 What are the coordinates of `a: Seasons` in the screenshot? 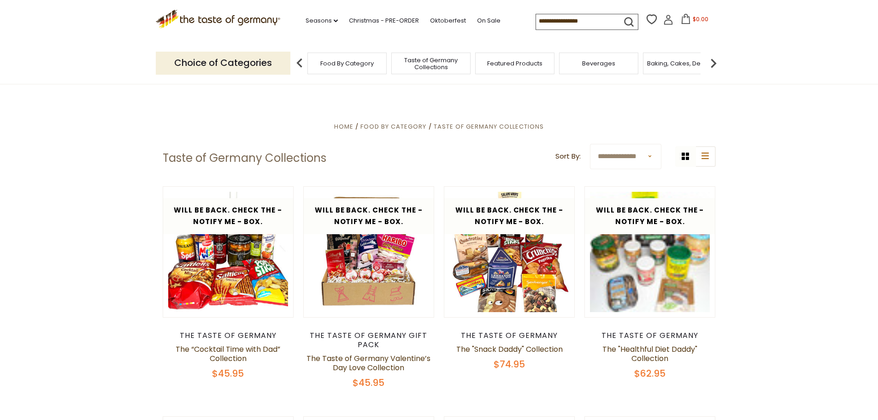 It's located at (322, 21).